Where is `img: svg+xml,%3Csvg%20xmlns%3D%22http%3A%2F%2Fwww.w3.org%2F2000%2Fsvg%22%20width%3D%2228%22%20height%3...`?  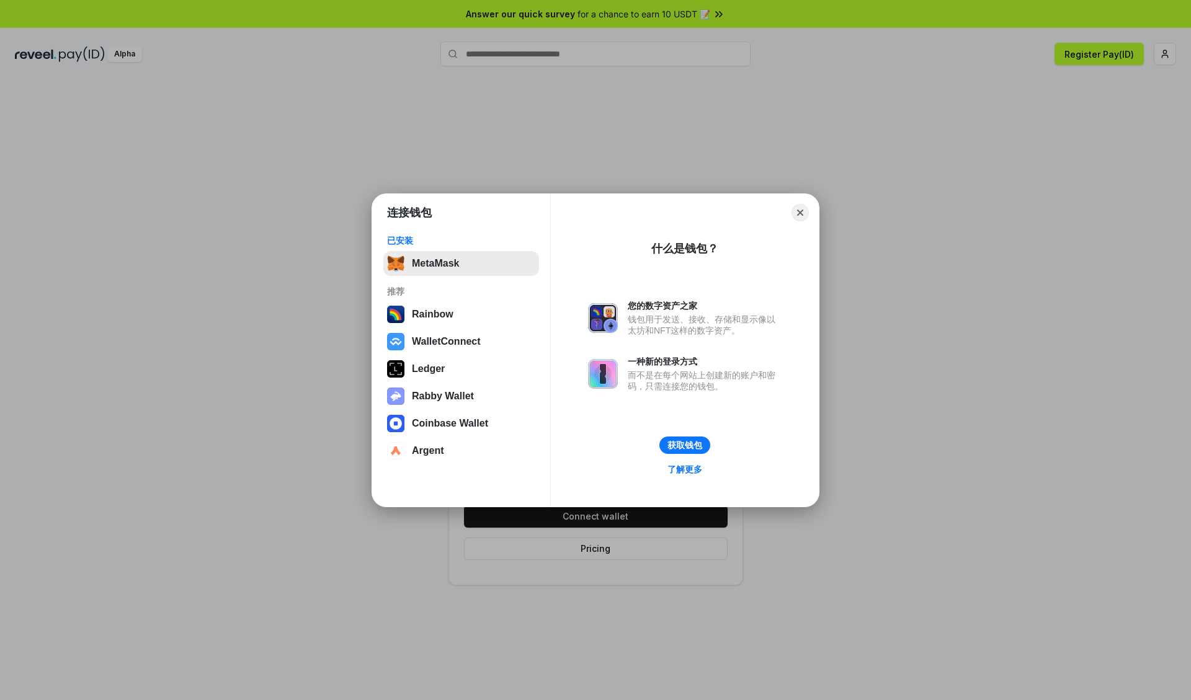
img: svg+xml,%3Csvg%20xmlns%3D%22http%3A%2F%2Fwww.w3.org%2F2000%2Fsvg%22%20width%3D%2228%22%20height%3... is located at coordinates (396, 369).